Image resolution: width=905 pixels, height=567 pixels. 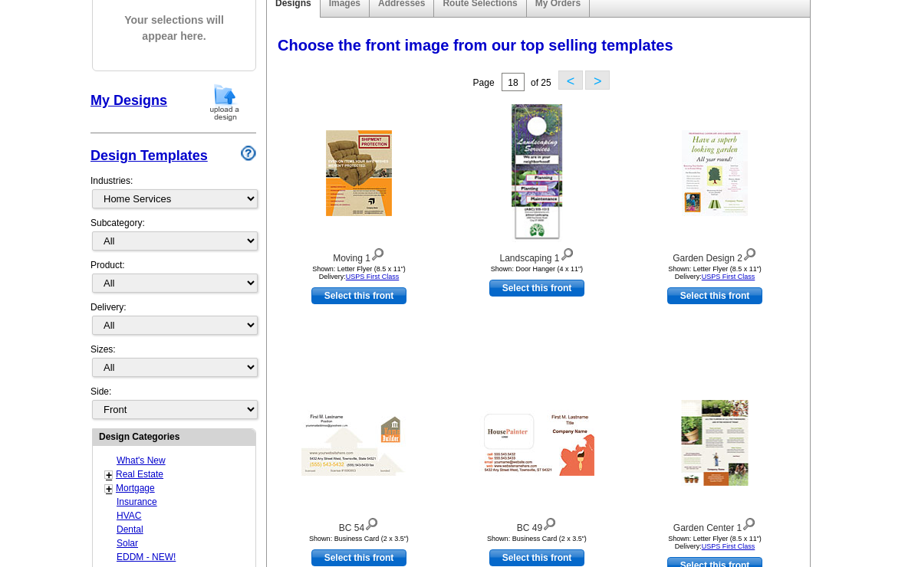 I want to click on div: Garden Design 2, so click(x=715, y=255).